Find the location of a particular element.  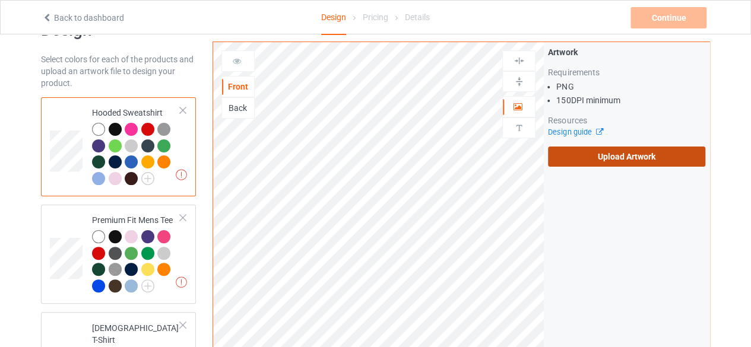

img: heather_texture.png is located at coordinates (115, 269).